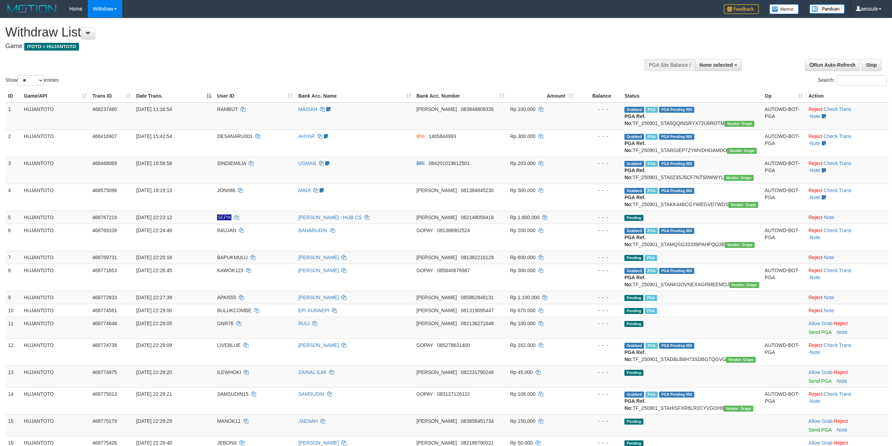 This screenshot has width=892, height=446. What do you see at coordinates (234, 310) in the screenshot?
I see `span: BULUKCOMBE` at bounding box center [234, 310].